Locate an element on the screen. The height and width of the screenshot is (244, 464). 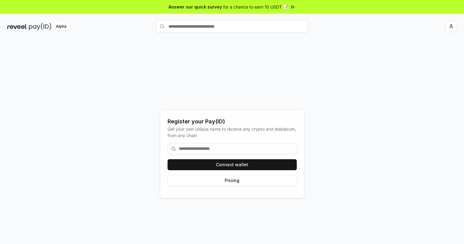
img: pay_id is located at coordinates (40, 26).